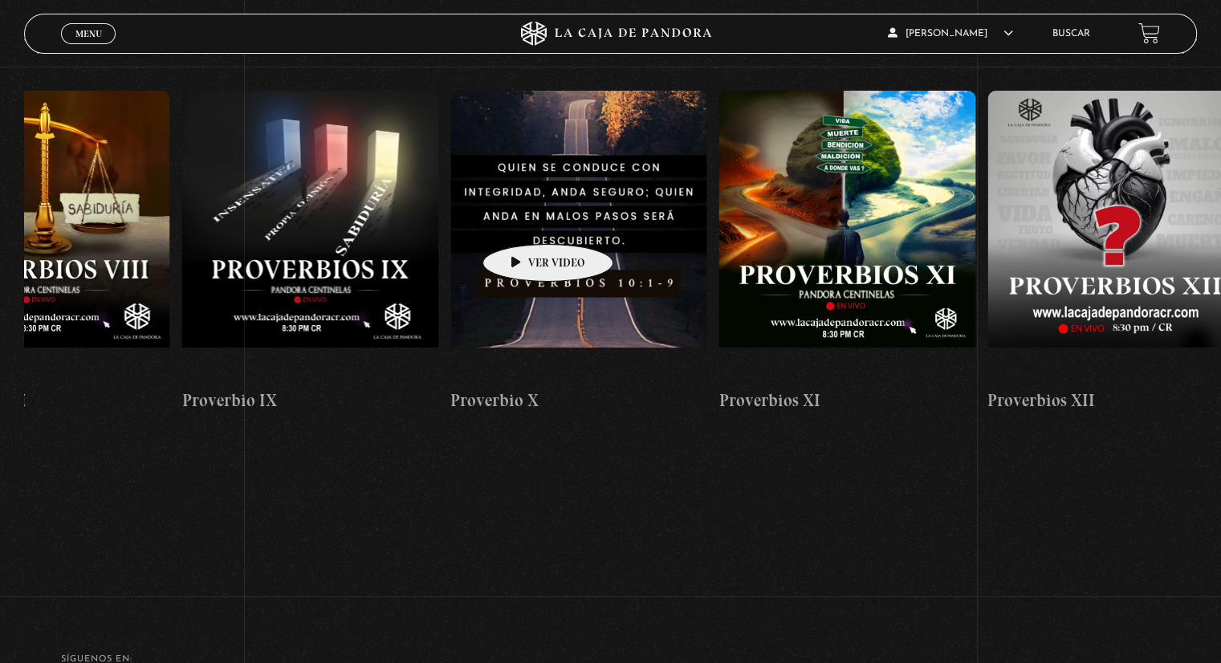 The height and width of the screenshot is (663, 1221). I want to click on span: Cerrar, so click(88, 47).